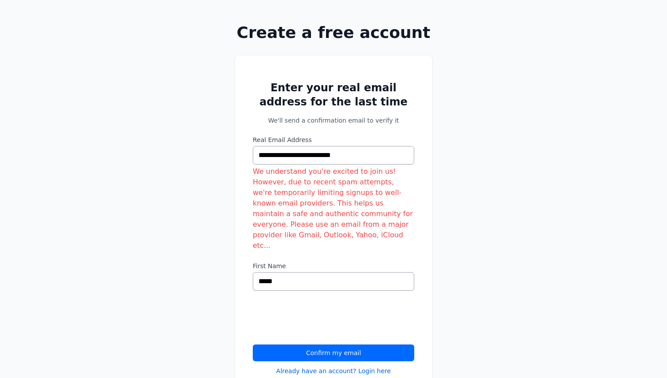  I want to click on div: We understand you're excited to join us! However, due to recent spam attempts, we're temporarily ..., so click(333, 209).